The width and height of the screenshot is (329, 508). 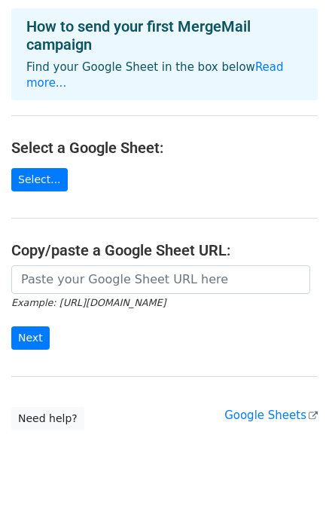 I want to click on h4: Copy/paste a Google Sheet URL:, so click(x=164, y=250).